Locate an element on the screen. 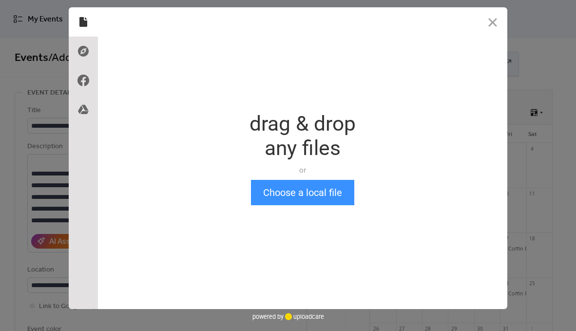  button: Choose a local file is located at coordinates (303, 193).